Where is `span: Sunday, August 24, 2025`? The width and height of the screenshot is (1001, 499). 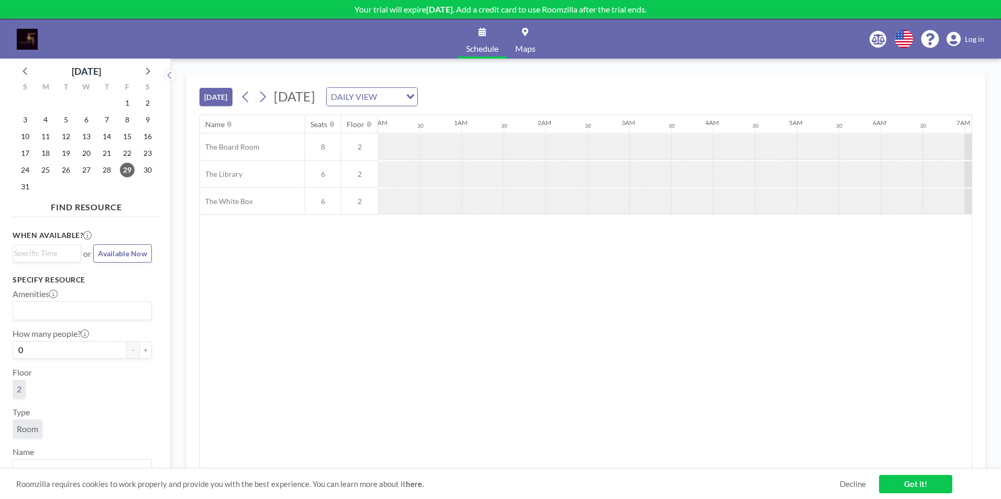
span: Sunday, August 24, 2025 is located at coordinates (25, 170).